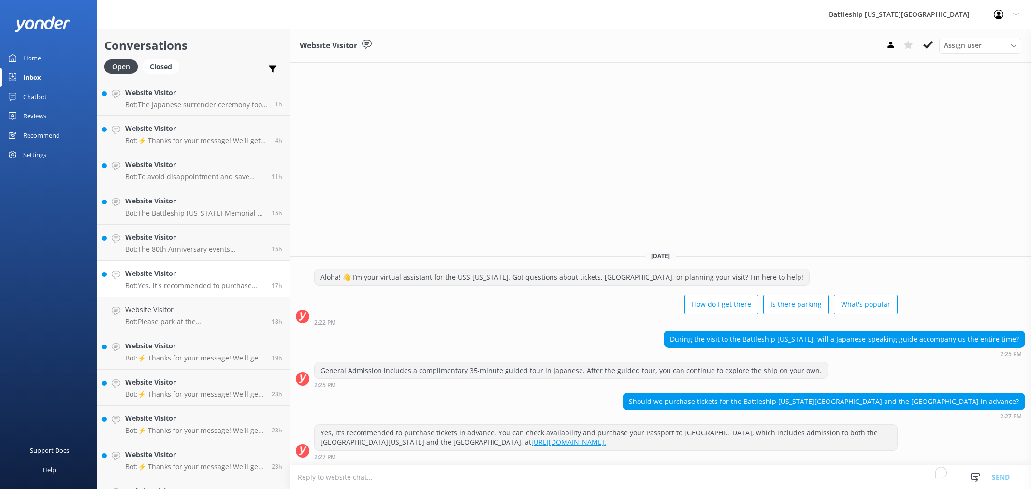  I want to click on a: Open, so click(123, 66).